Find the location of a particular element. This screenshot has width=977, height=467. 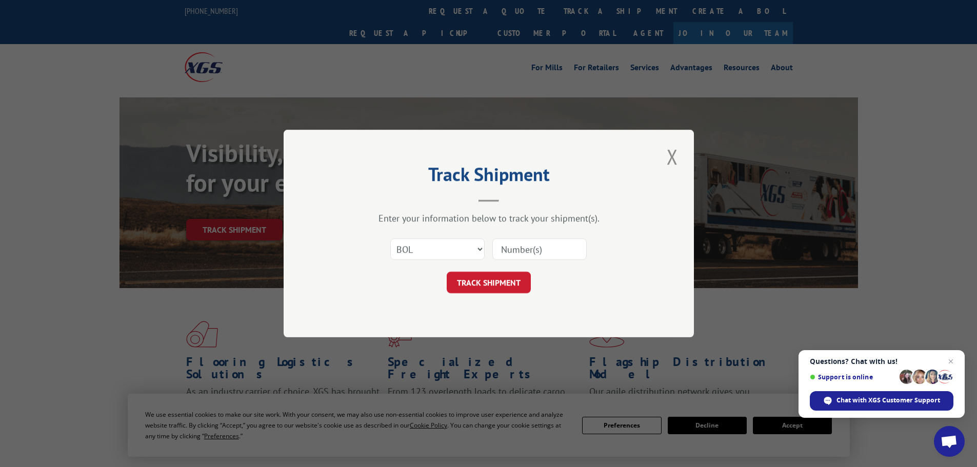

button: TRACK SHIPMENT is located at coordinates (489, 283).